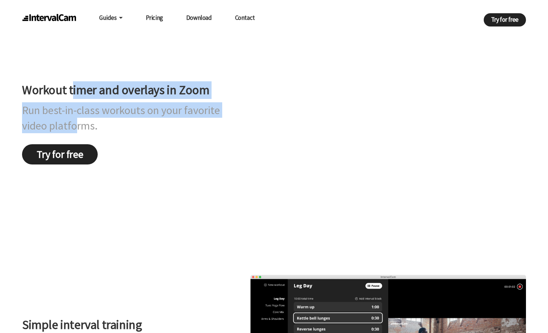 This screenshot has height=333, width=548. What do you see at coordinates (245, 18) in the screenshot?
I see `a: Contact` at bounding box center [245, 18].